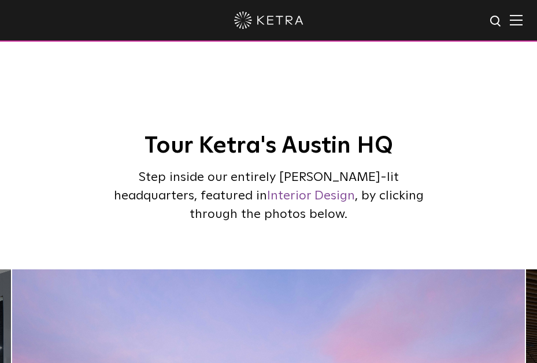 Image resolution: width=537 pixels, height=363 pixels. What do you see at coordinates (269, 146) in the screenshot?
I see `h2: Tour Ketra's Austin HQ` at bounding box center [269, 146].